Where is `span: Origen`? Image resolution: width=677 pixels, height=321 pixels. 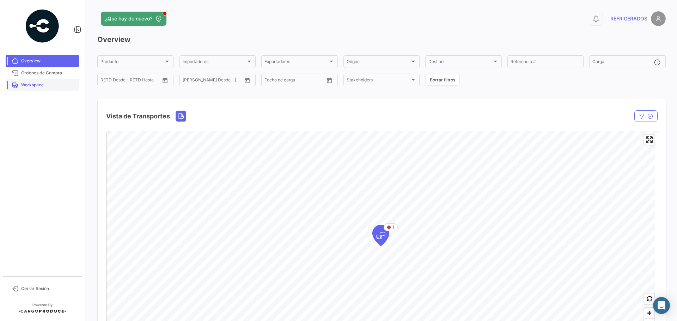
span: Origen is located at coordinates (378, 63).